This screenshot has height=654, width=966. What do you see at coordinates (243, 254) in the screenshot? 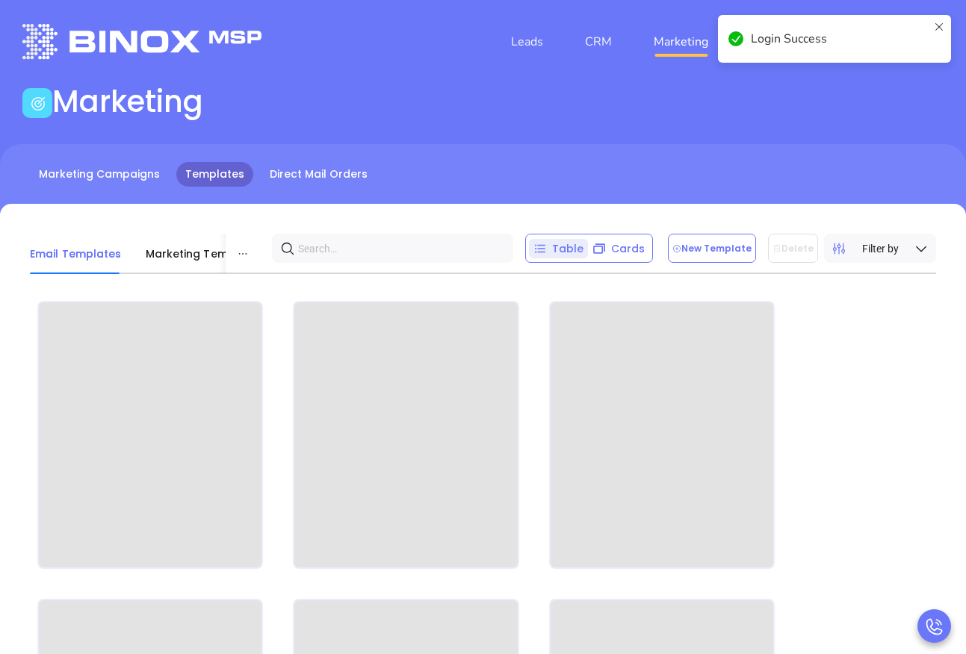
I see `span: ellipsis` at bounding box center [243, 254].